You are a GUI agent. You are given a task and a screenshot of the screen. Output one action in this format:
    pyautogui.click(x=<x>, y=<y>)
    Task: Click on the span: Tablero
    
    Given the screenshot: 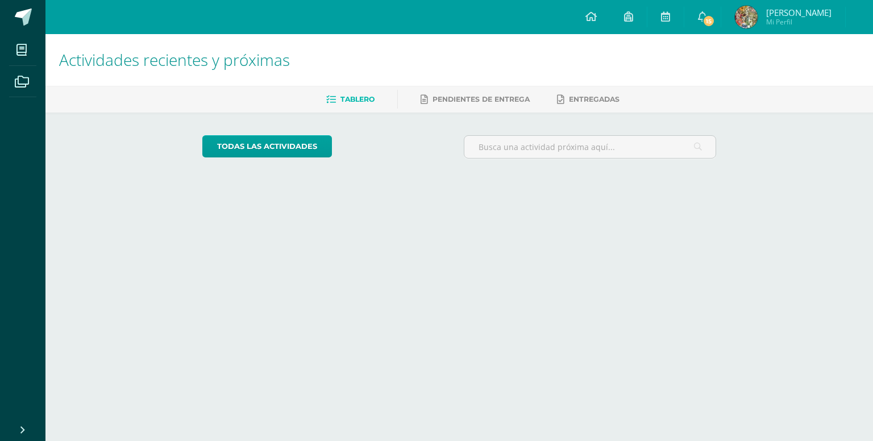 What is the action you would take?
    pyautogui.click(x=358, y=99)
    